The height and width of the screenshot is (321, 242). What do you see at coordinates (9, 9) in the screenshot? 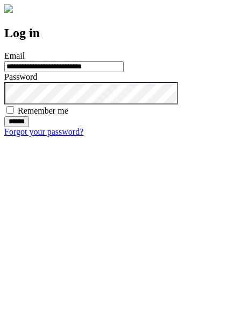
I see `img: logo-4e3dc11c47720685a147b03b5a06dd966a58ff35d612b21f08c02c0306f2b779.png` at bounding box center [9, 9].